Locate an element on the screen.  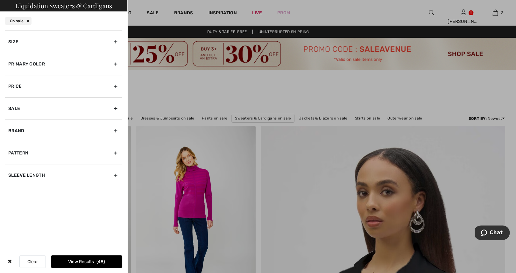
div: On sale is located at coordinates (18, 21).